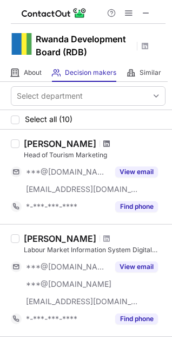 The height and width of the screenshot is (346, 172). I want to click on img: ce8577b607f7d88218c20b063ebc1670, so click(22, 44).